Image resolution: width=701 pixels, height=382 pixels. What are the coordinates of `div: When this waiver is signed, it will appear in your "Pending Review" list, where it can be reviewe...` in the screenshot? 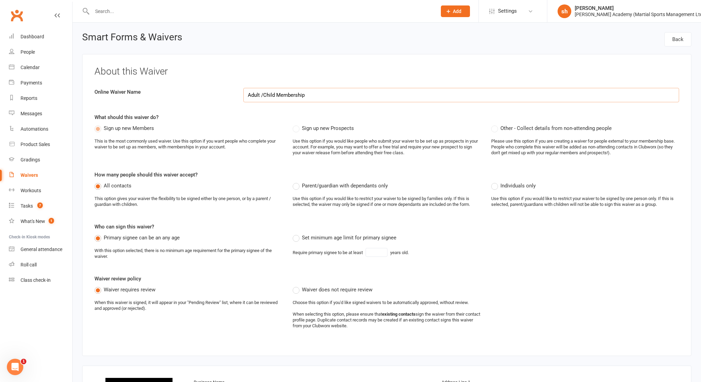 It's located at (188, 306).